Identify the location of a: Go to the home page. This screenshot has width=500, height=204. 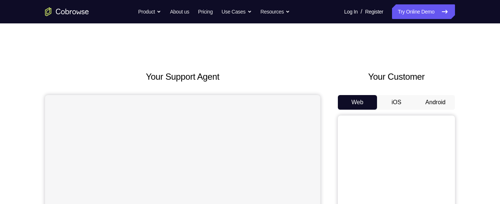
(67, 12).